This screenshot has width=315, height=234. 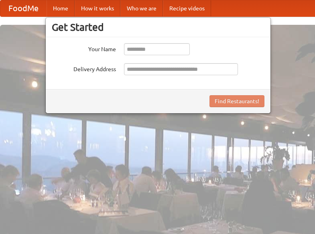 I want to click on label: Delivery Address, so click(x=84, y=68).